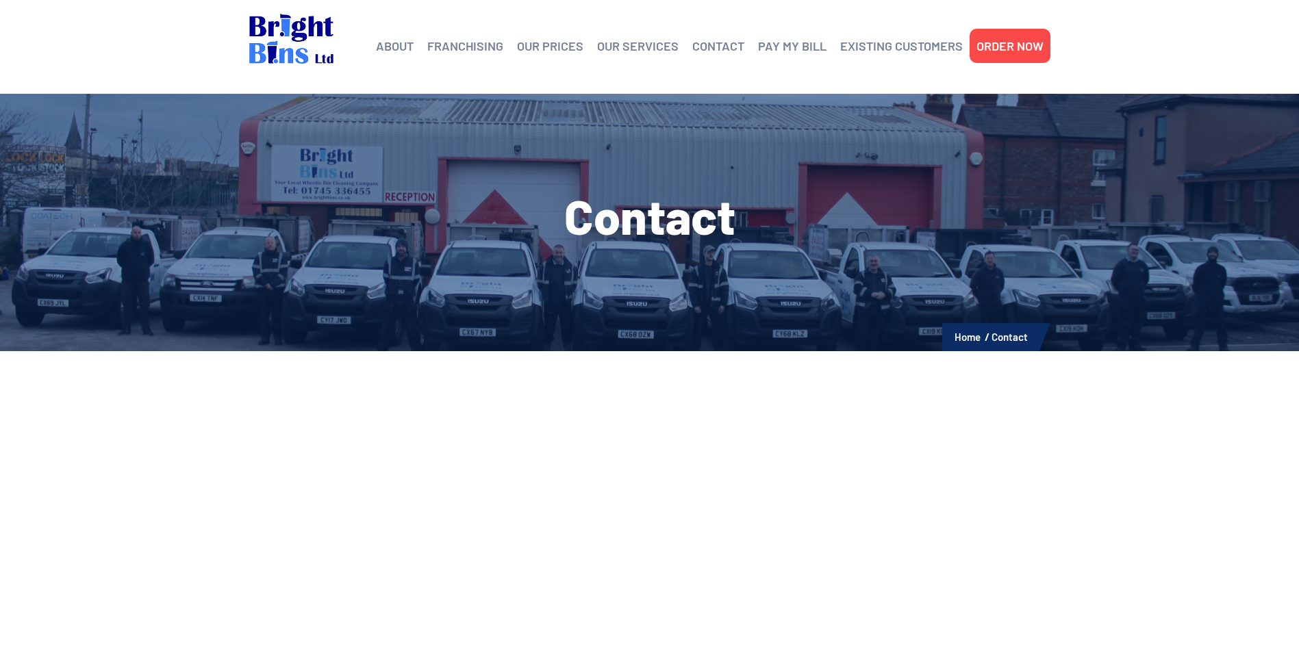 The width and height of the screenshot is (1299, 653). Describe the element at coordinates (637, 46) in the screenshot. I see `a: OUR SERVICES` at that location.